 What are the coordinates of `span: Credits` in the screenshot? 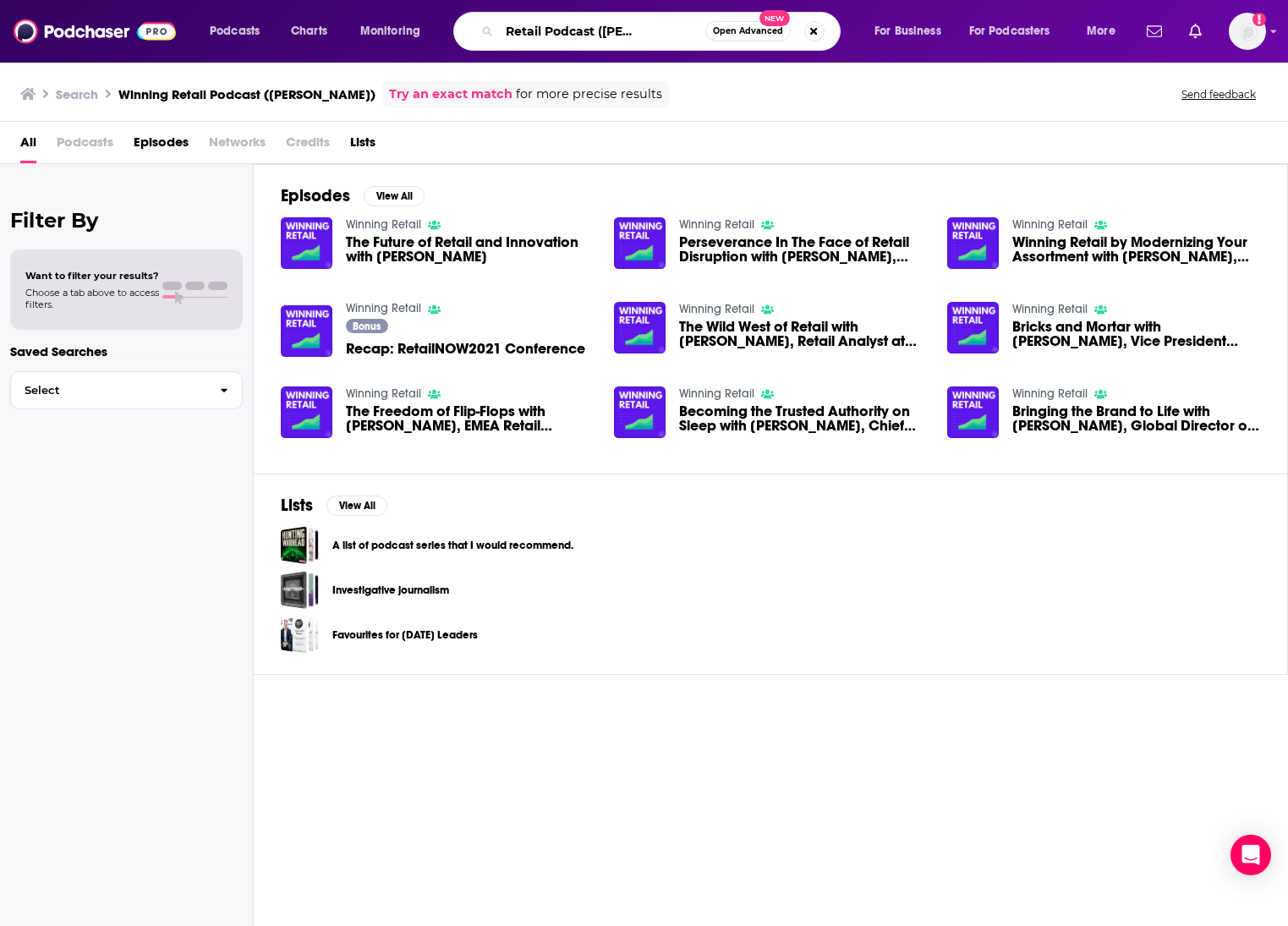 It's located at (308, 146).